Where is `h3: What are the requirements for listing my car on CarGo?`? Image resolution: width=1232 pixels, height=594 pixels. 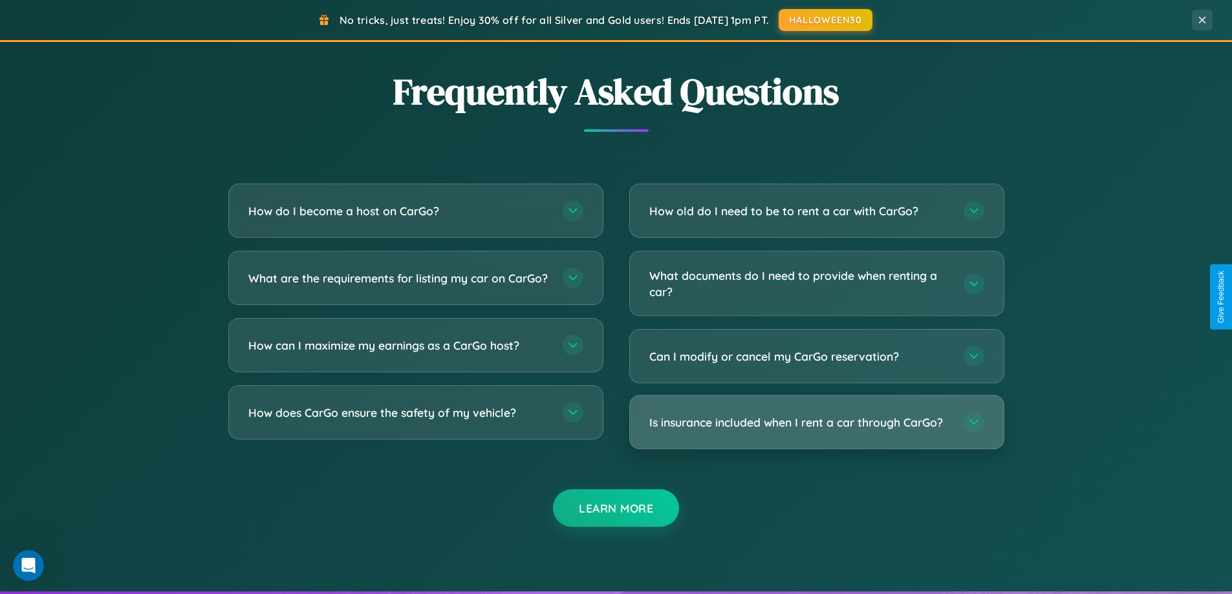
h3: What are the requirements for listing my car on CarGo? is located at coordinates (399, 278).